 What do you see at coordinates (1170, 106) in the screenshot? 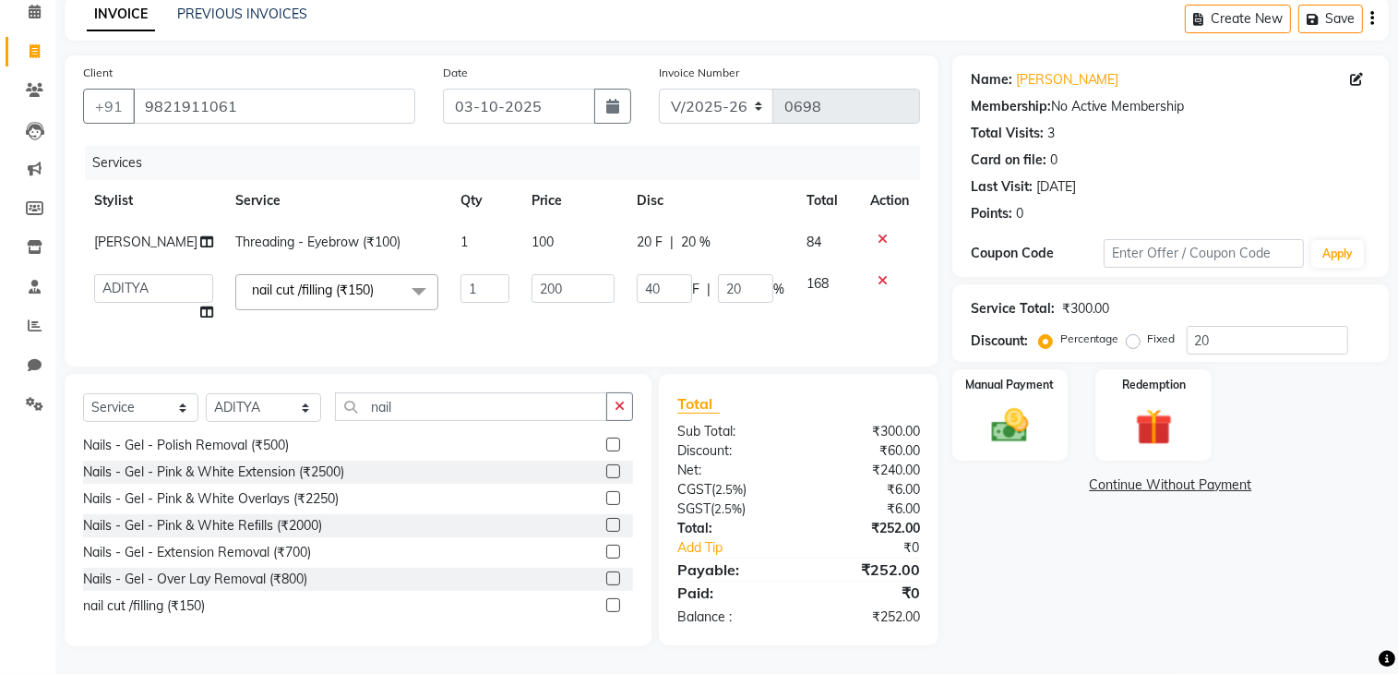
I see `div: No Active Membership` at bounding box center [1170, 106].